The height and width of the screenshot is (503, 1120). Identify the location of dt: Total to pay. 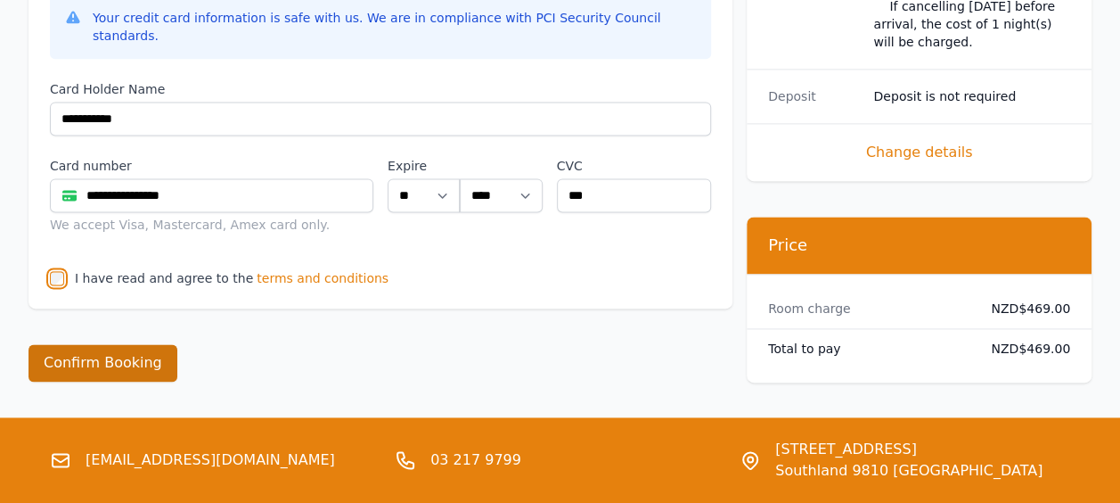
(866, 348).